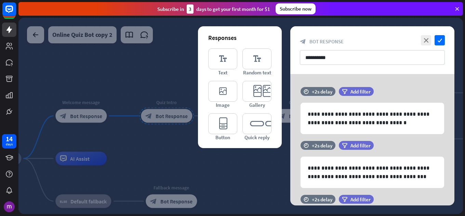 This screenshot has height=216, width=465. What do you see at coordinates (214, 9) in the screenshot?
I see `div: Subscribe in days to get your first month for $1` at bounding box center [214, 9].